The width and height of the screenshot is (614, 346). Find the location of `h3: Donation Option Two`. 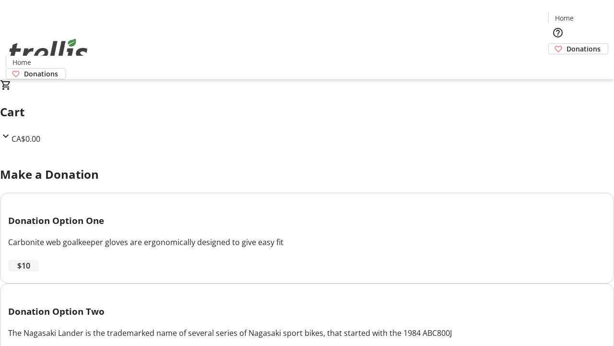

h3: Donation Option Two is located at coordinates (307, 311).